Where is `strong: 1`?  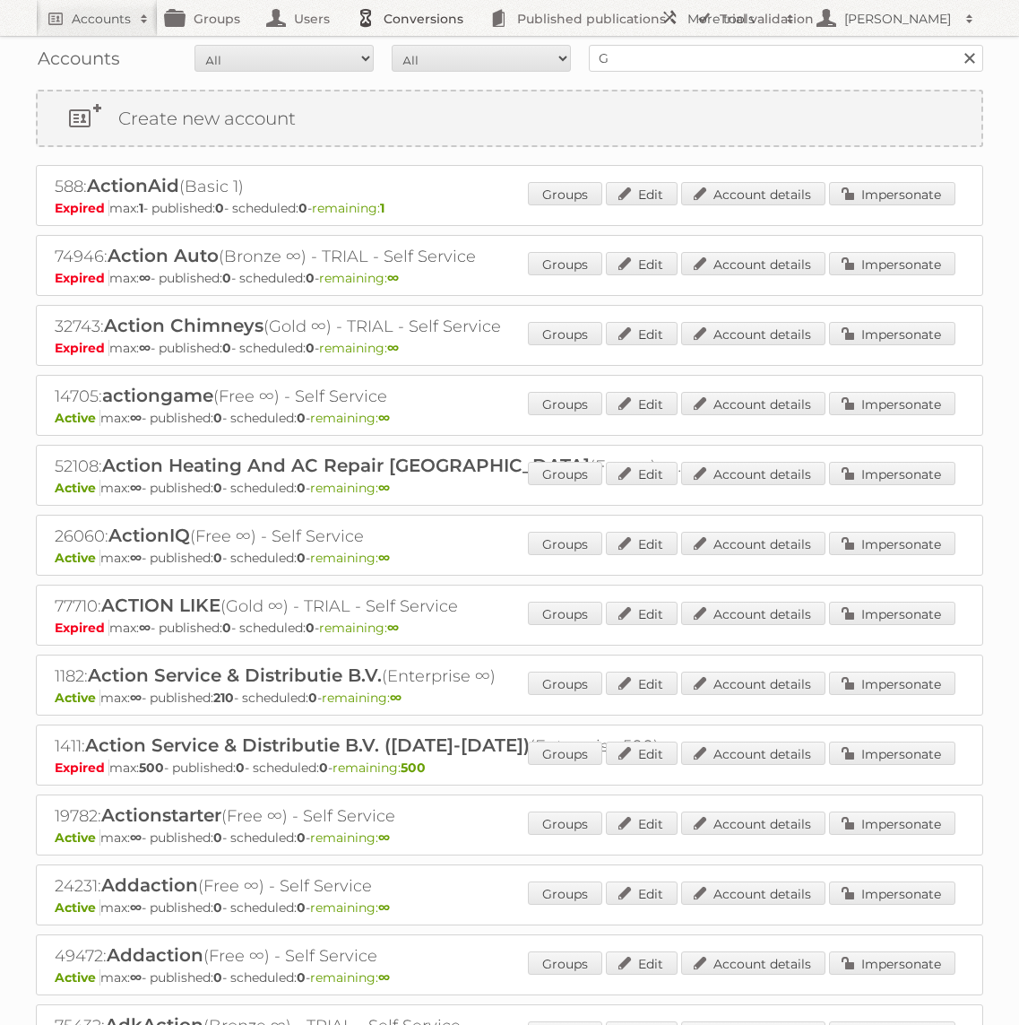
strong: 1 is located at coordinates (141, 208).